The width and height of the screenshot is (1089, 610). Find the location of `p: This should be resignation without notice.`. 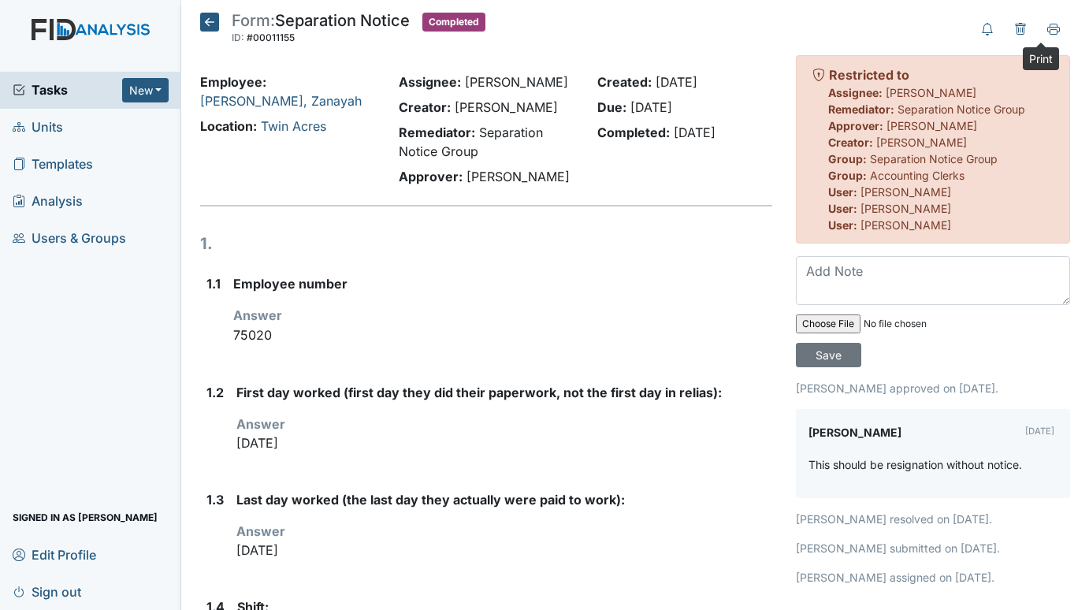

p: This should be resignation without notice. is located at coordinates (915, 464).